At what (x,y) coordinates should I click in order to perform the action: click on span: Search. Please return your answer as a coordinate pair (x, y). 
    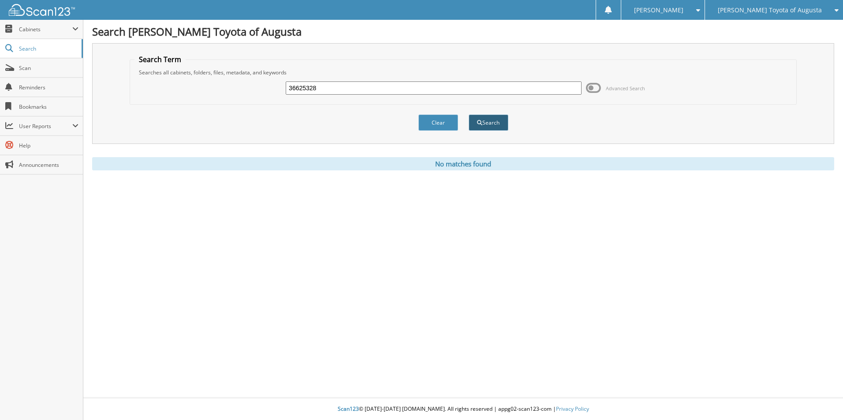
    Looking at the image, I should click on (48, 48).